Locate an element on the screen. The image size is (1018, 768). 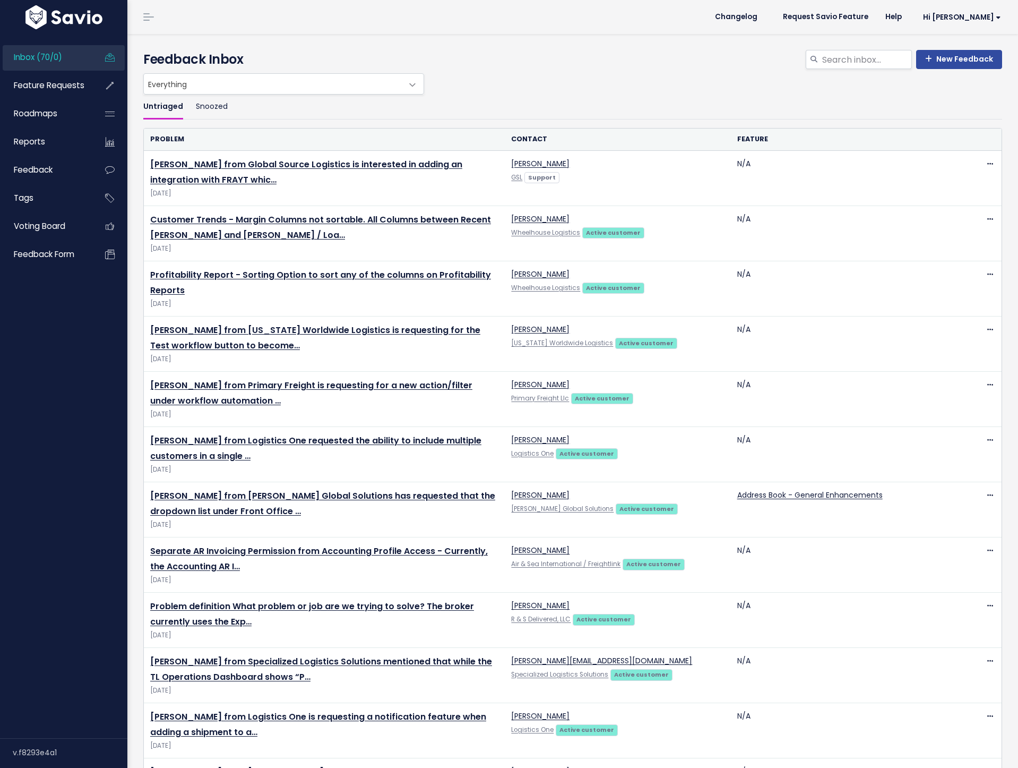
a: Support is located at coordinates (541, 177).